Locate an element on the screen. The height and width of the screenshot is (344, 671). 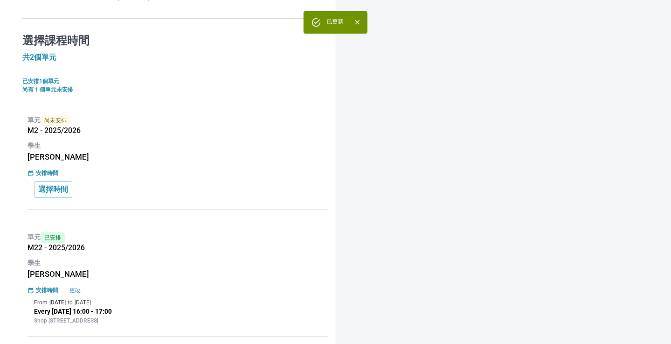
h4: 選擇課程時間 is located at coordinates (175, 41).